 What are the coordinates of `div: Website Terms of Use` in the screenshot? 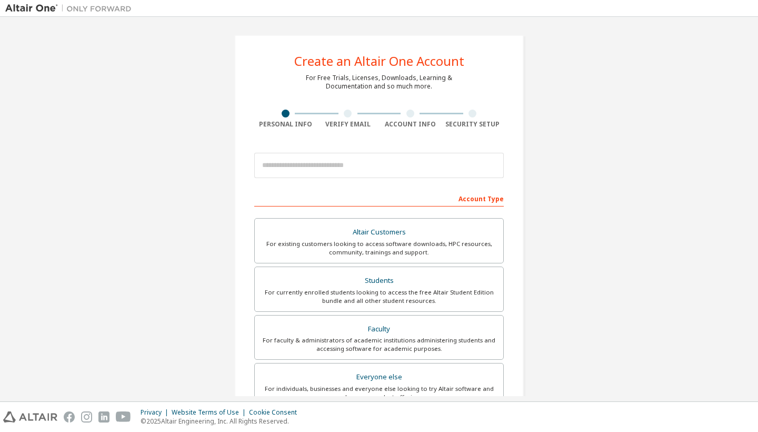 It's located at (210, 412).